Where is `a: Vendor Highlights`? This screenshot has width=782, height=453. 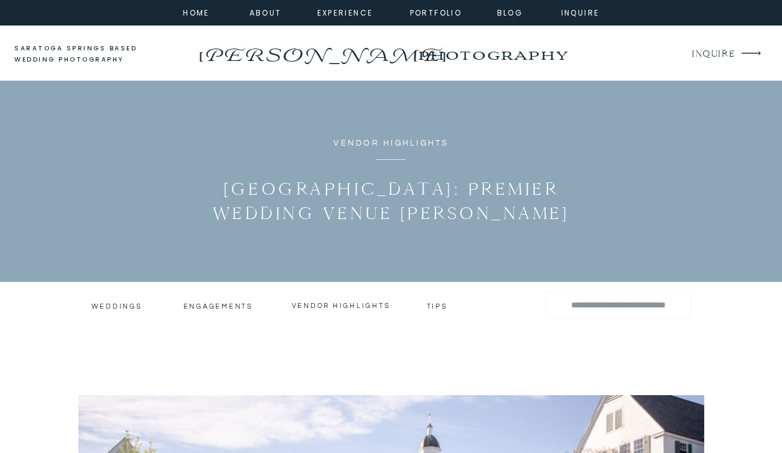
a: Vendor Highlights is located at coordinates (390, 143).